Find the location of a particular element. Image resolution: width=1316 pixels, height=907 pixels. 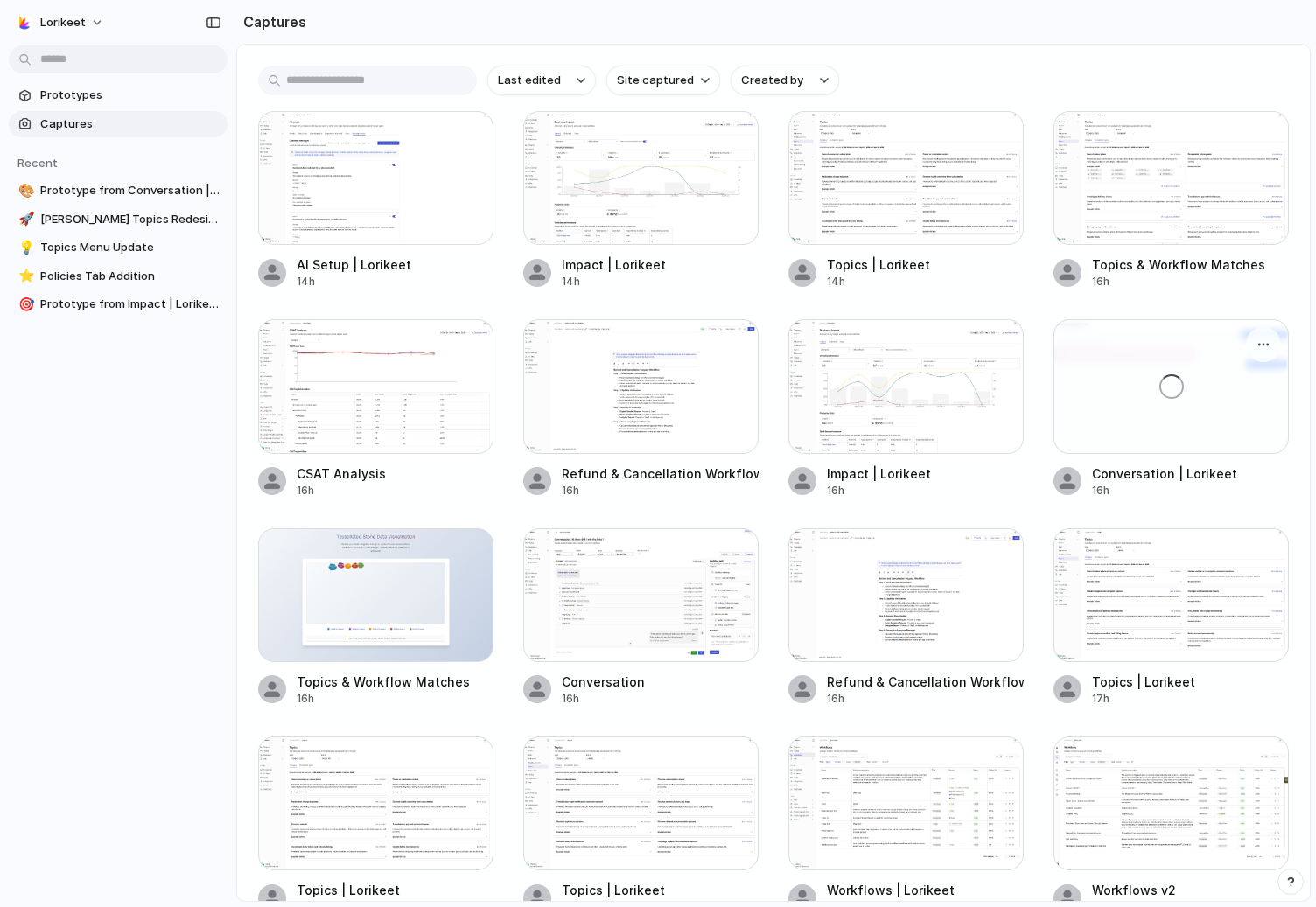

div: Conversation | Lorikeet is located at coordinates (1165, 473).